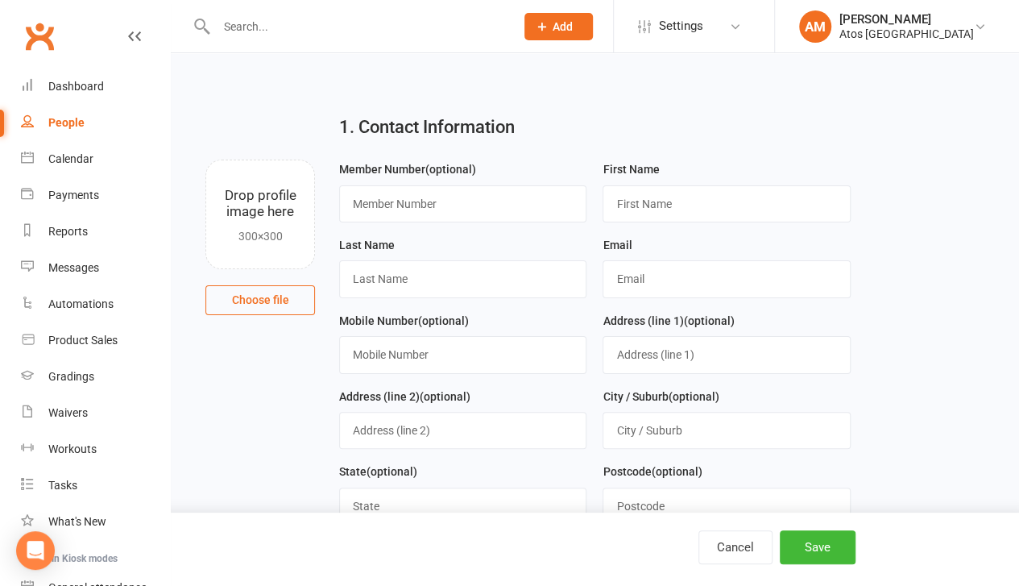 This screenshot has height=586, width=1019. I want to click on a: Tasks, so click(95, 485).